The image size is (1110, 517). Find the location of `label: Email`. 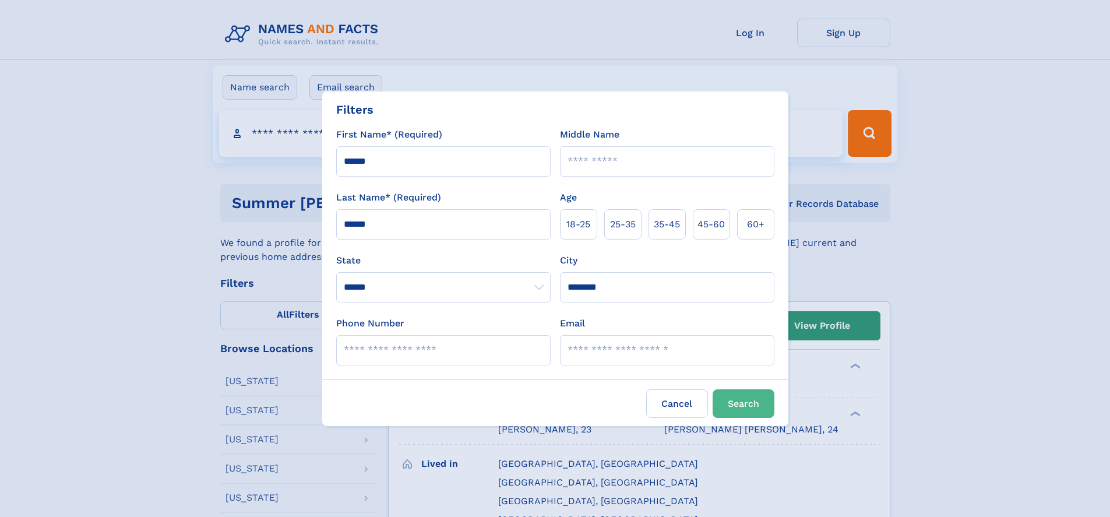

label: Email is located at coordinates (572, 323).